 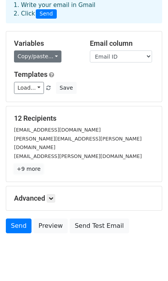 I want to click on span: Send, so click(x=46, y=14).